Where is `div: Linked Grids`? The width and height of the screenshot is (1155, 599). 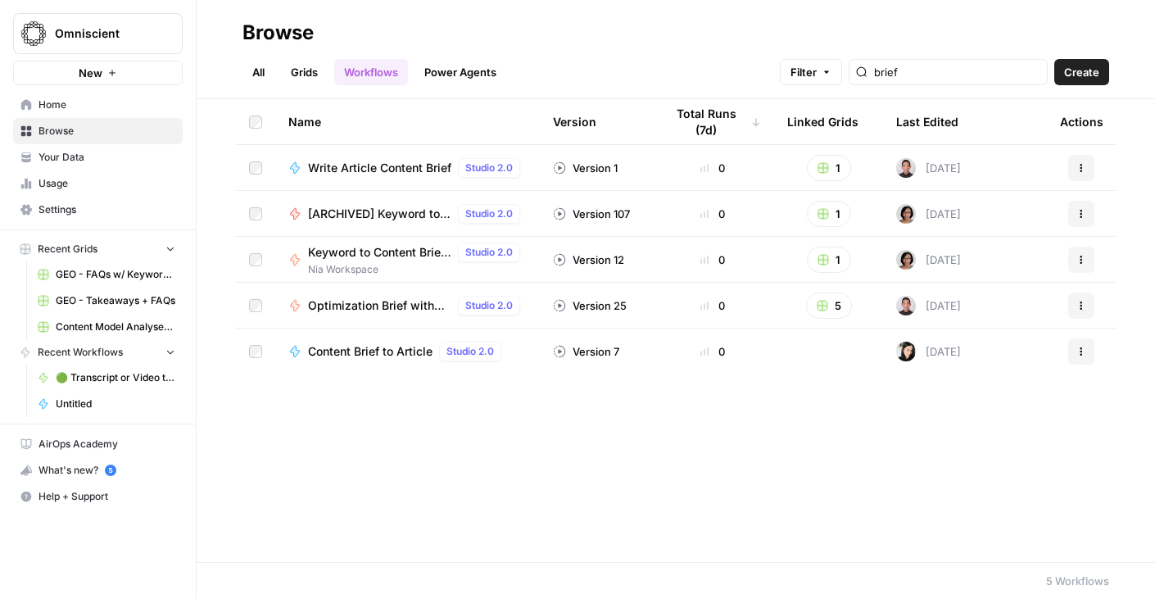 div: Linked Grids is located at coordinates (822, 121).